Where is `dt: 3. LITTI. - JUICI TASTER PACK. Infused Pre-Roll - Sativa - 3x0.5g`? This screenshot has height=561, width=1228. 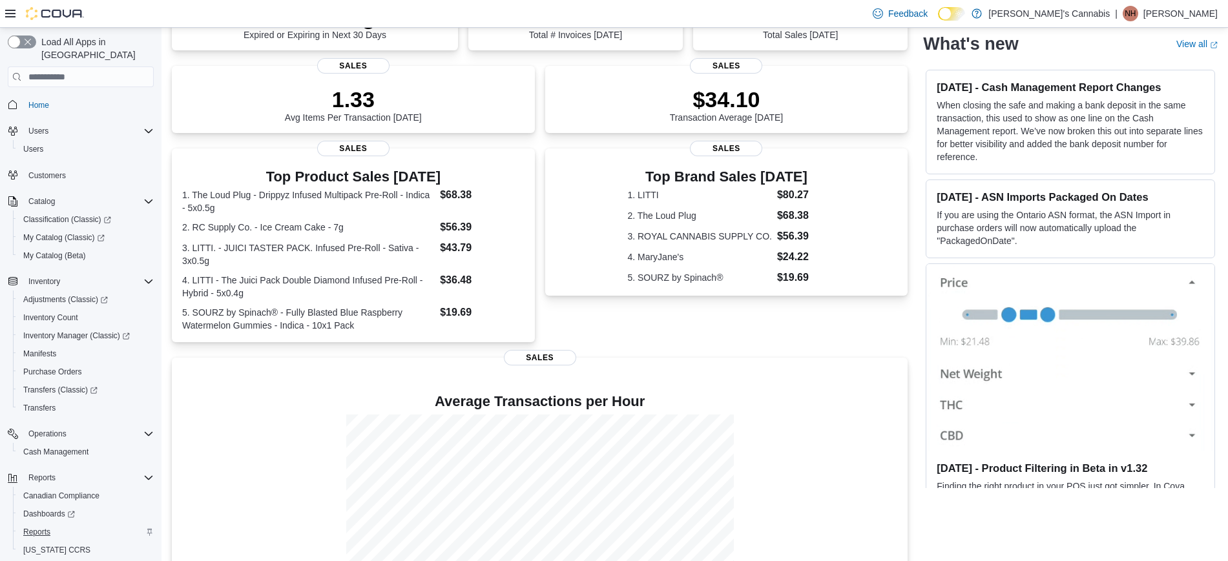 dt: 3. LITTI. - JUICI TASTER PACK. Infused Pre-Roll - Sativa - 3x0.5g is located at coordinates (308, 254).